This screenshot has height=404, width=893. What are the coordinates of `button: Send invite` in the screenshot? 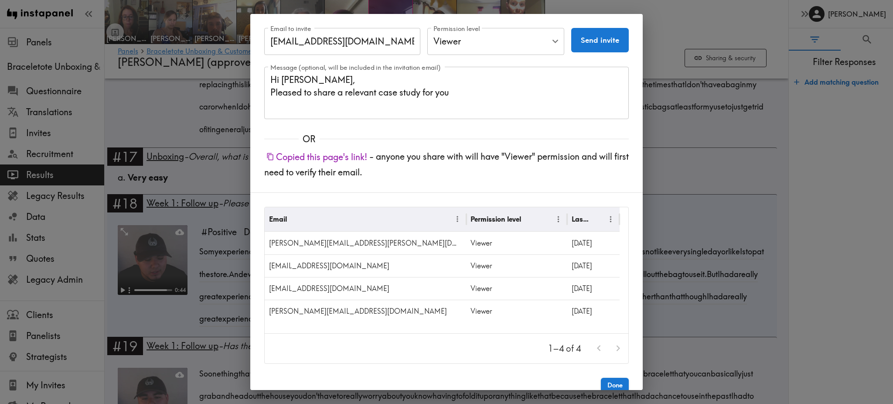 It's located at (600, 40).